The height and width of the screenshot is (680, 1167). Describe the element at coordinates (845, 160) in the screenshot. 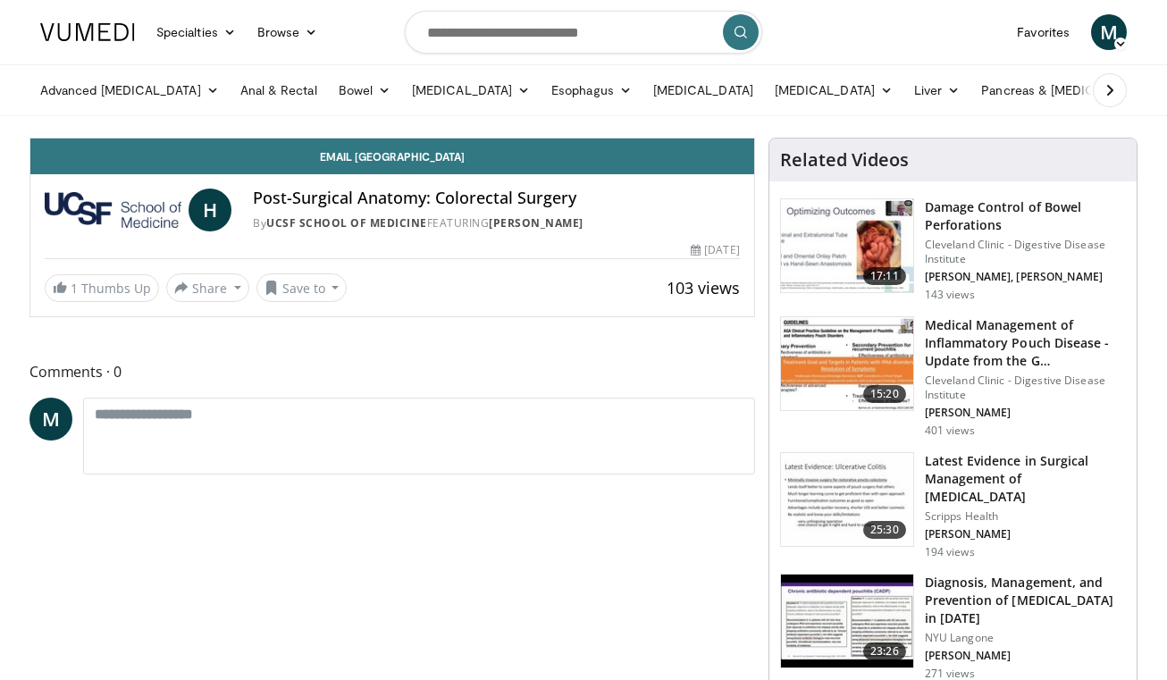

I see `h4: Related Videos` at that location.